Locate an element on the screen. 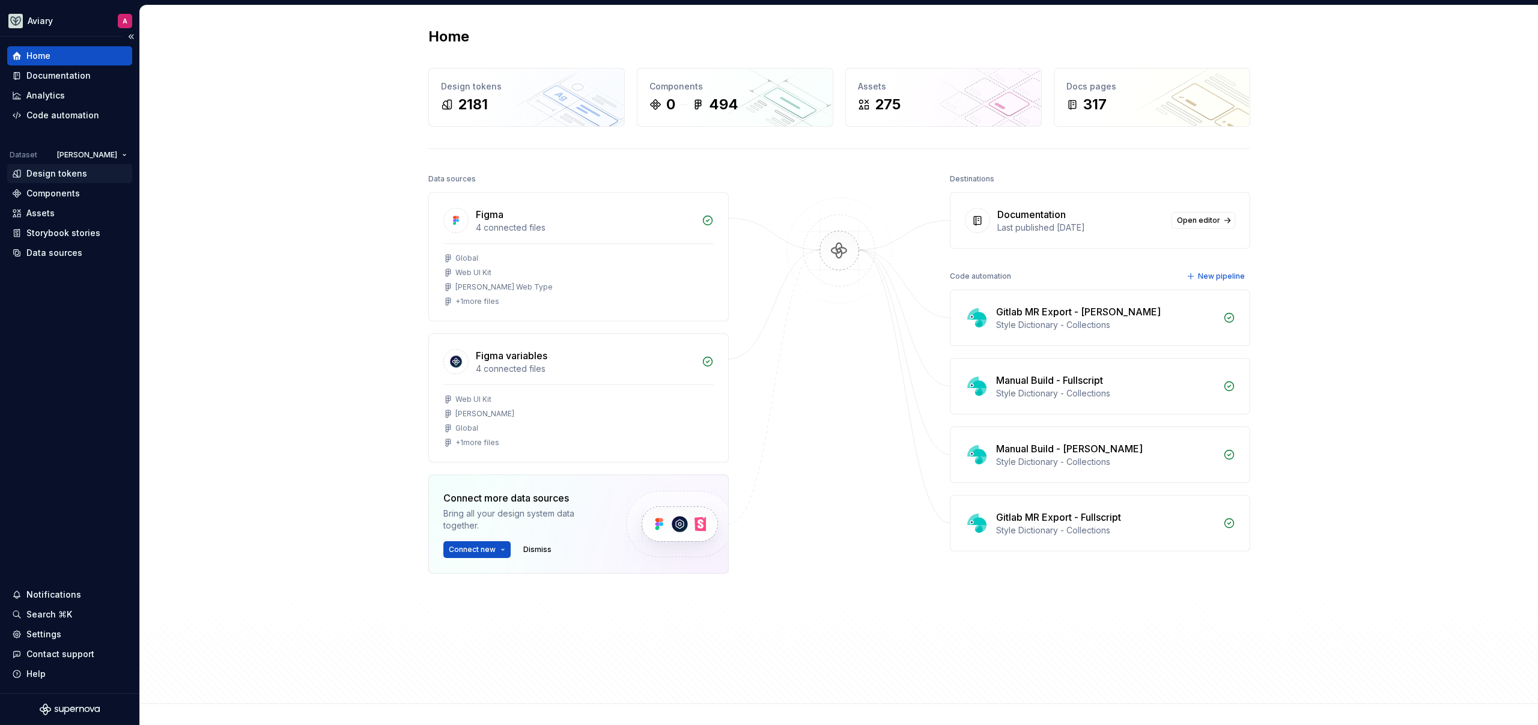 The image size is (1538, 725). a: Analytics is located at coordinates (70, 96).